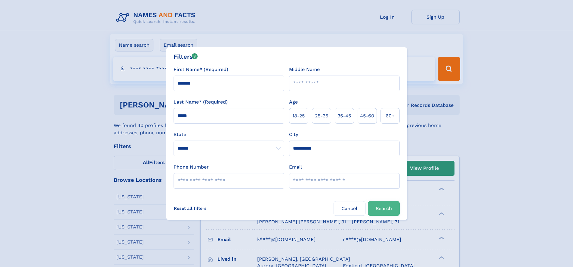  I want to click on span: 18‑25, so click(299, 116).